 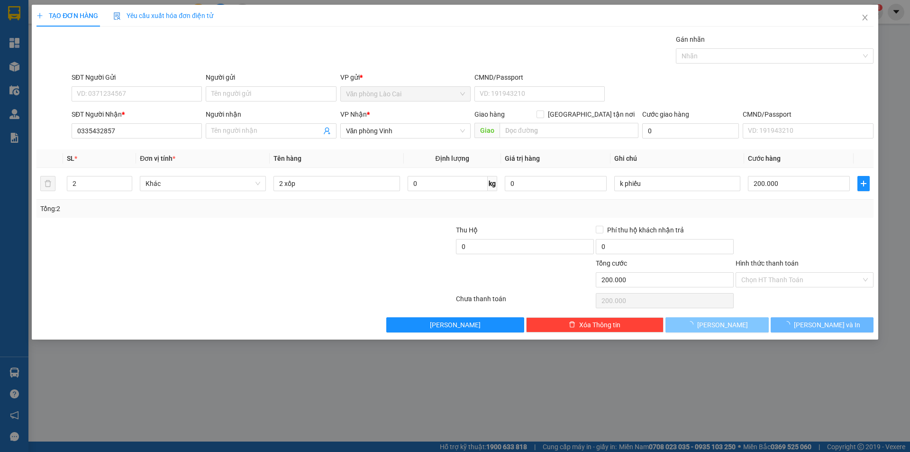 What do you see at coordinates (467, 230) in the screenshot?
I see `span: Thu Hộ` at bounding box center [467, 230].